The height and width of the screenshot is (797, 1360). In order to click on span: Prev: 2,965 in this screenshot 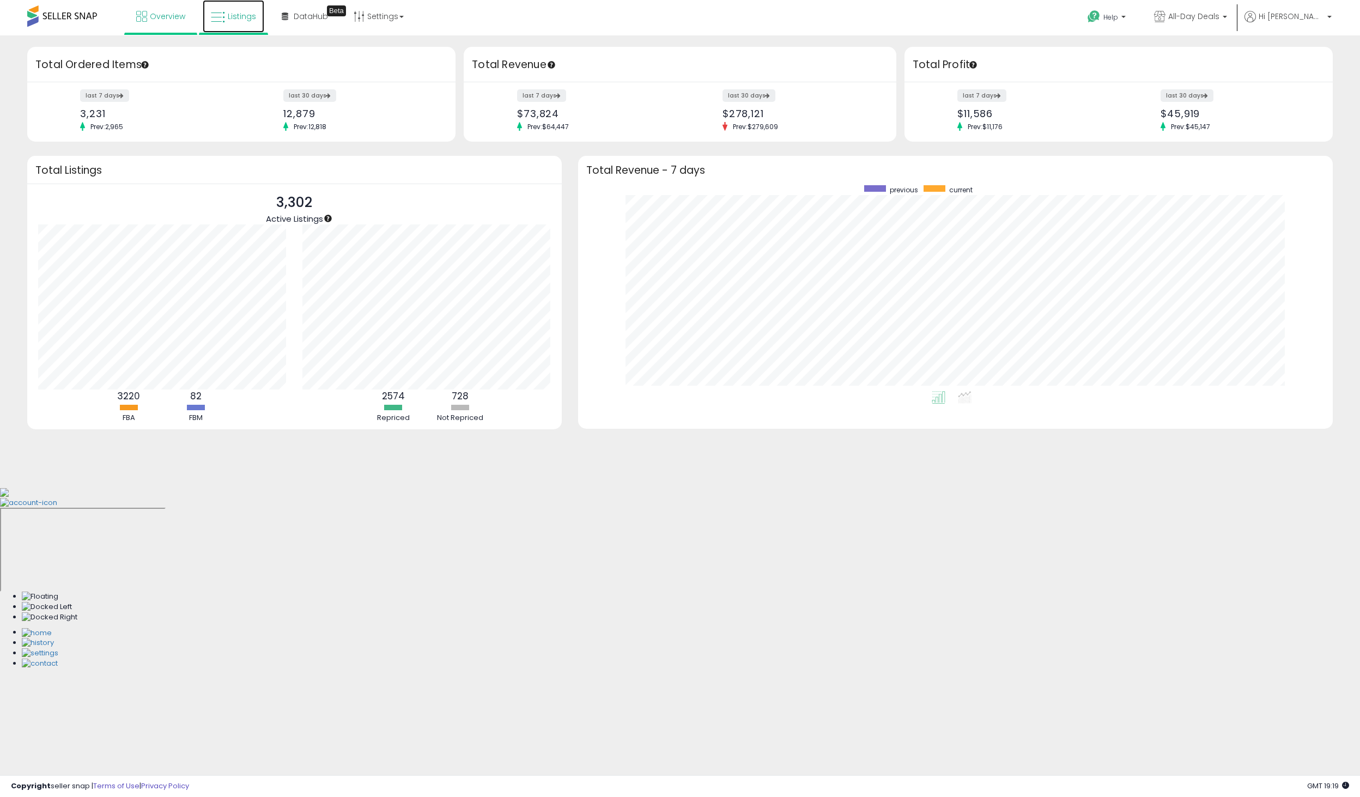, I will do `click(107, 126)`.